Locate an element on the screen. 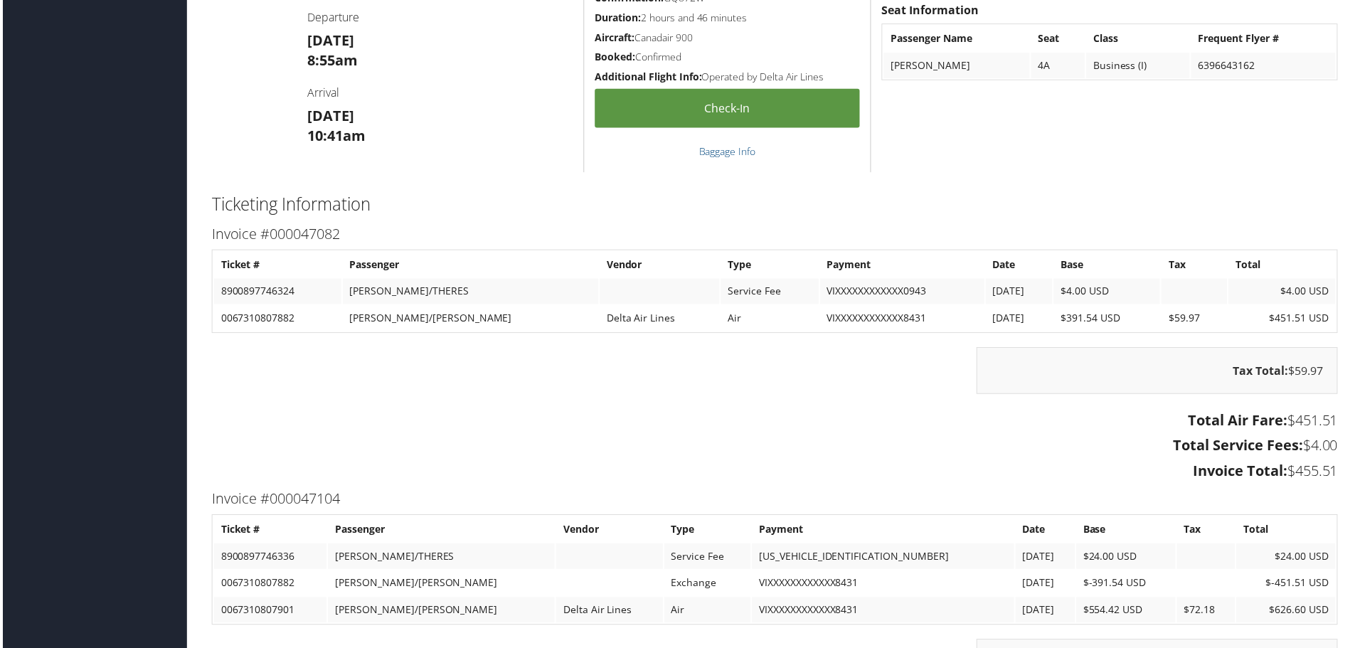 The height and width of the screenshot is (648, 1360). strong: Seat Information is located at coordinates (931, 10).